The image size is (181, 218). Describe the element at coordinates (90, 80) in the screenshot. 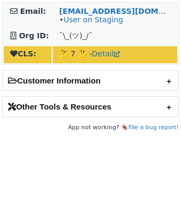

I see `h2: Customer Information` at that location.